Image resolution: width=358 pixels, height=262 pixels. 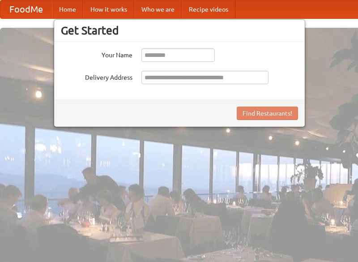 I want to click on label: Your Name, so click(x=97, y=54).